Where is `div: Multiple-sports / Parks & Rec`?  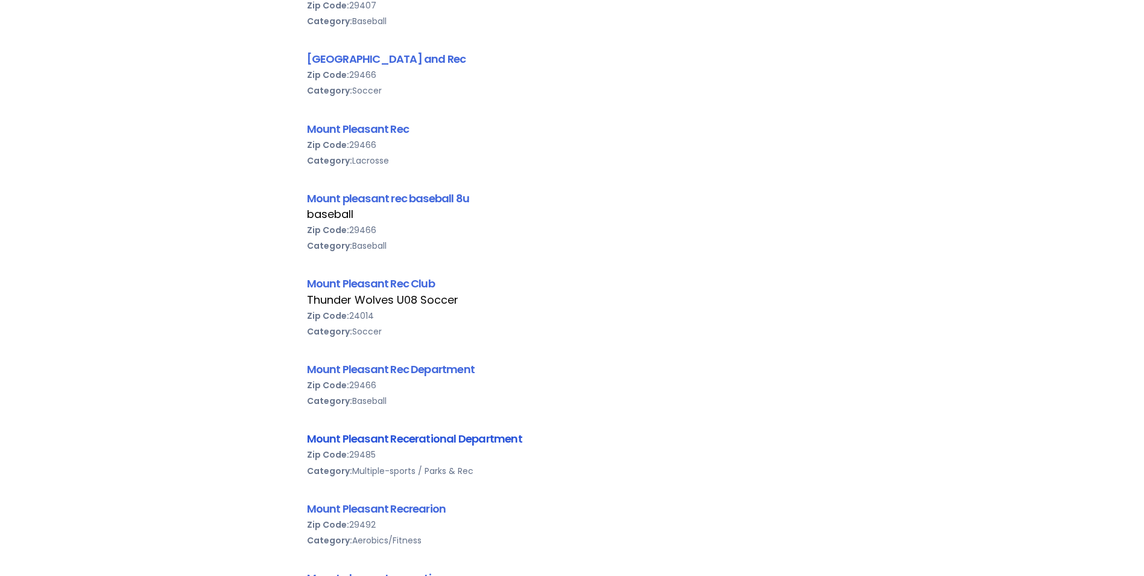
div: Multiple-sports / Parks & Rec is located at coordinates (573, 471).